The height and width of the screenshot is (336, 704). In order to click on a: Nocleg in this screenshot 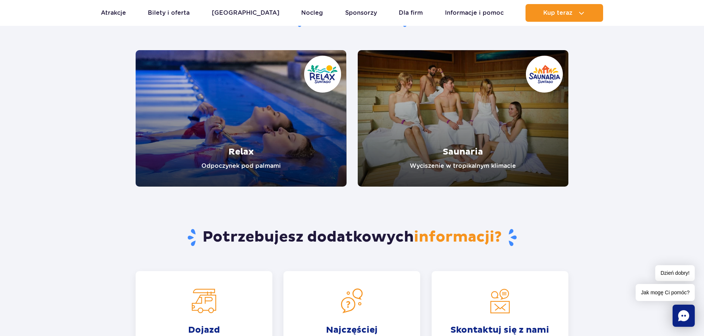, I will do `click(312, 13)`.